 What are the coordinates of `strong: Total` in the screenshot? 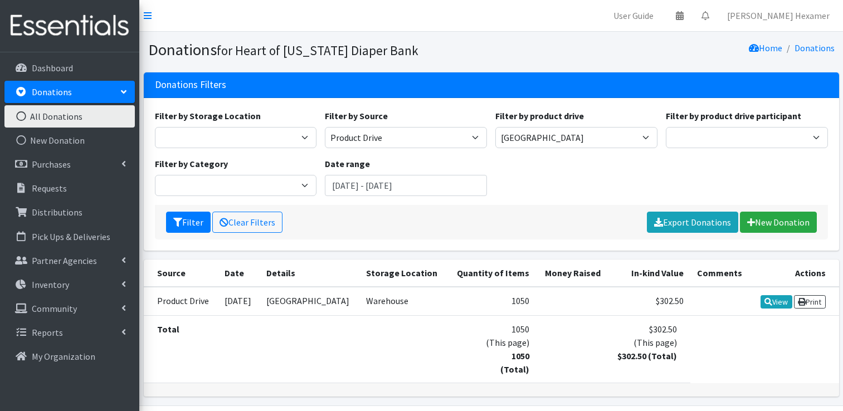 It's located at (168, 329).